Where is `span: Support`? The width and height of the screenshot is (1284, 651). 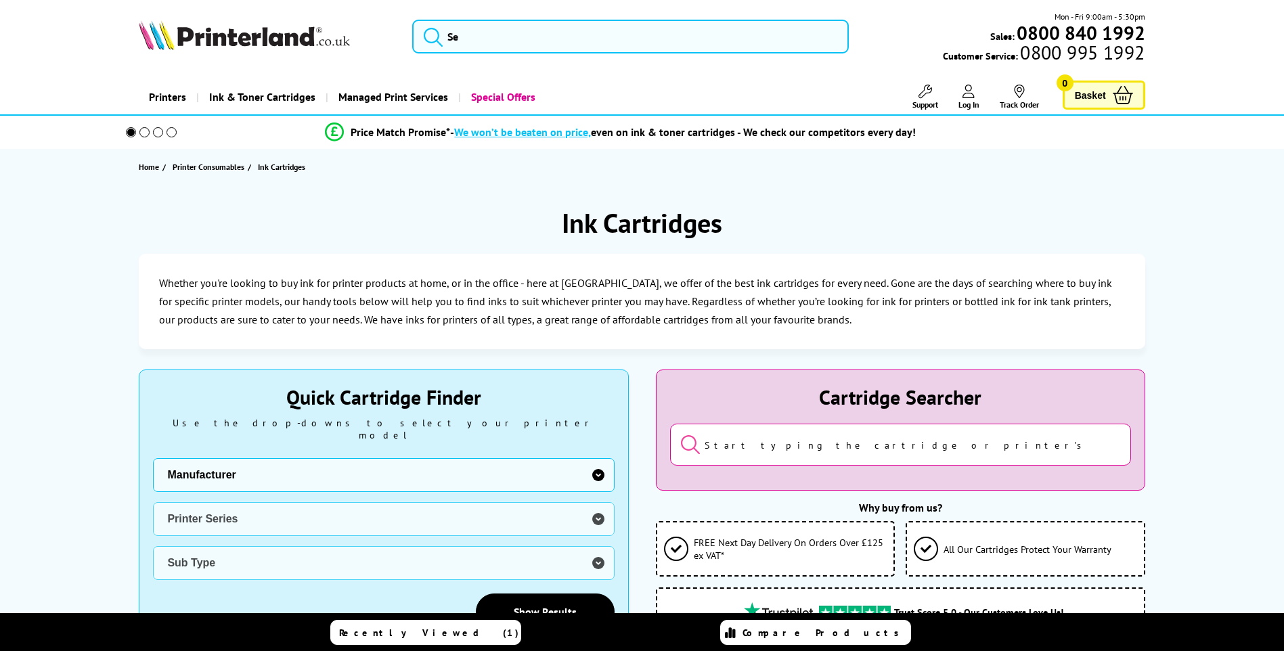 span: Support is located at coordinates (925, 104).